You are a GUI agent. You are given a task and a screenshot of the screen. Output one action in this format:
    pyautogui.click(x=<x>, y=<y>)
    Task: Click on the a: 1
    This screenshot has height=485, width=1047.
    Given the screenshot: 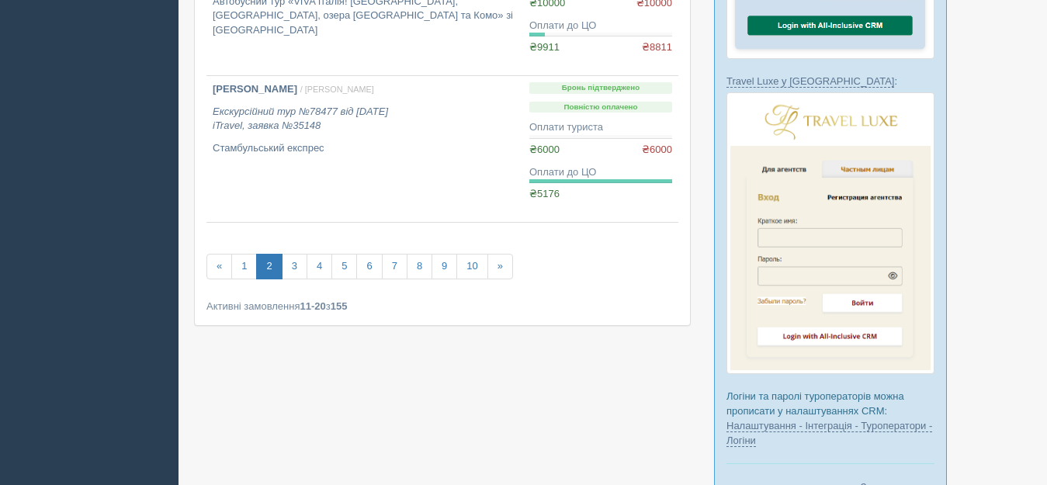 What is the action you would take?
    pyautogui.click(x=244, y=266)
    